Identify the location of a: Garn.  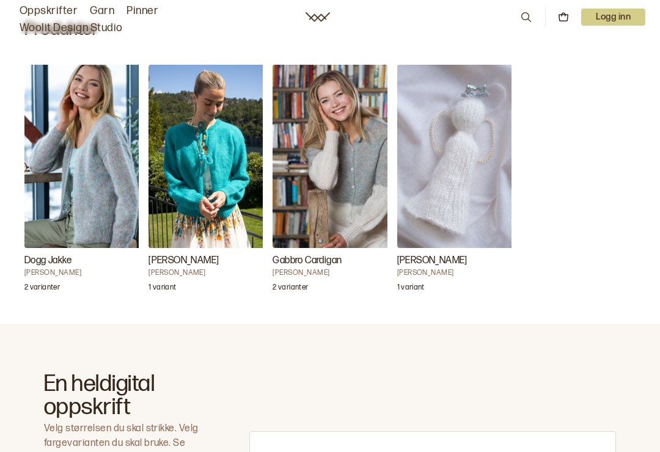
(102, 11).